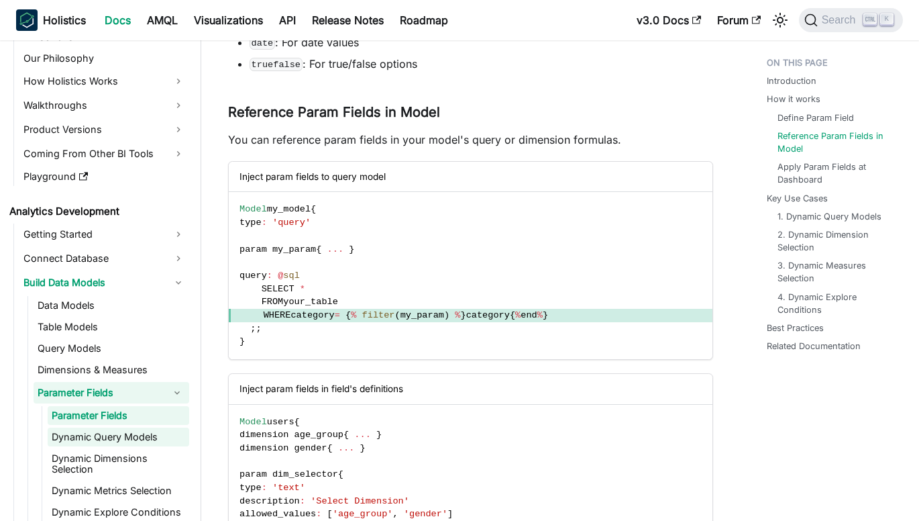 Image resolution: width=919 pixels, height=521 pixels. Describe the element at coordinates (378, 315) in the screenshot. I see `span: filter` at that location.